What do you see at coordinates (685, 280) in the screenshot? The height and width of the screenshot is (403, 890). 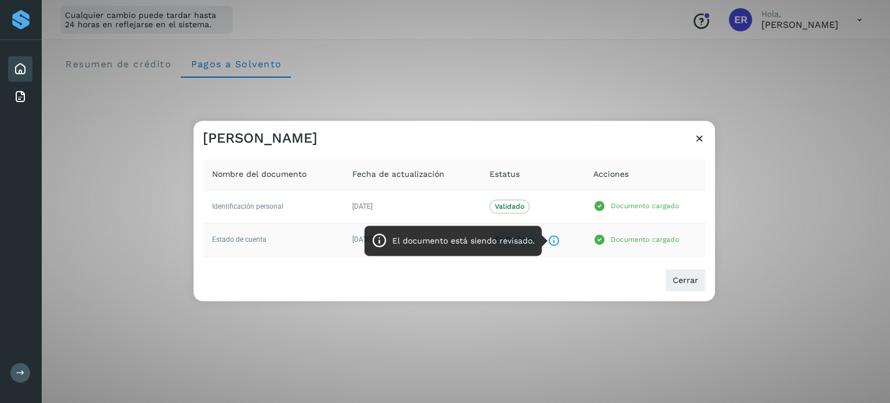 I see `span: Cerrar` at bounding box center [685, 280].